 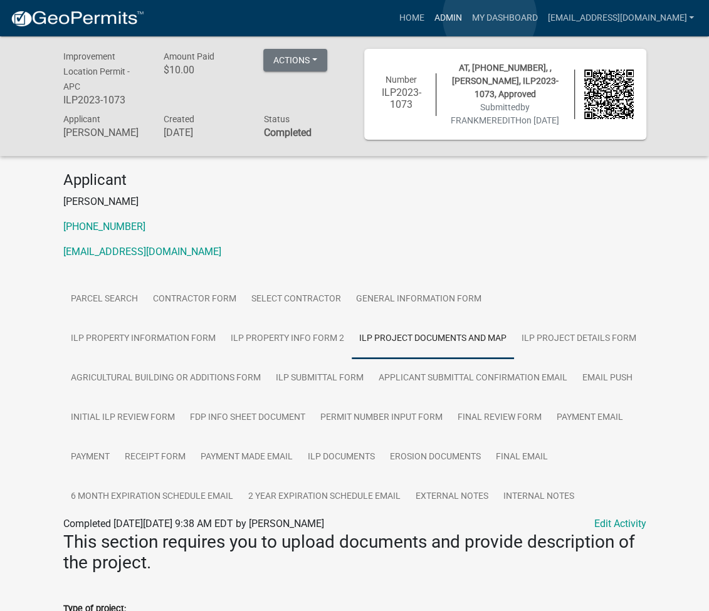 I want to click on span: Status, so click(x=276, y=119).